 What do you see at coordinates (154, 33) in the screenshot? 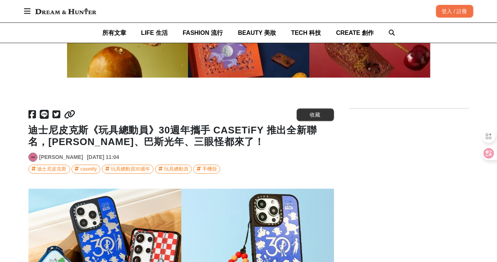
I see `a: LIFE 生活` at bounding box center [154, 33].